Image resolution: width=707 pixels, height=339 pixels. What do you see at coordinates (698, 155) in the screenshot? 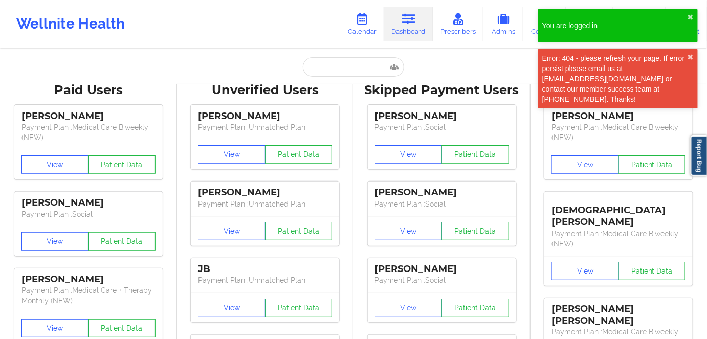
I see `a: Report Bug` at bounding box center [698, 155].